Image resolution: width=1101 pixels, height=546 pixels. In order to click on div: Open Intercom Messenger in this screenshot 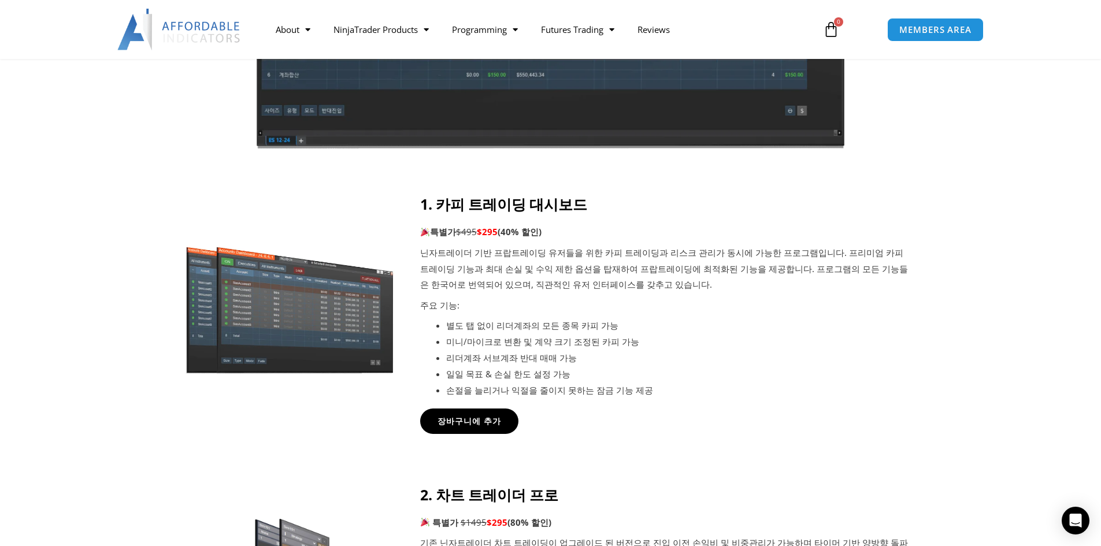, I will do `click(1076, 521)`.